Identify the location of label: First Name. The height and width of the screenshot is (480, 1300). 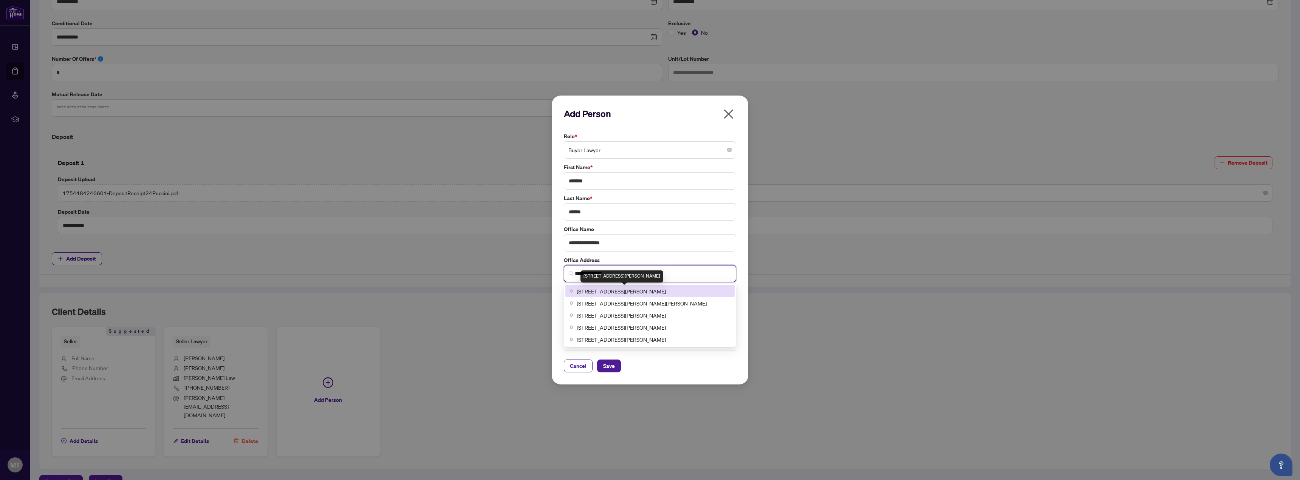
(650, 167).